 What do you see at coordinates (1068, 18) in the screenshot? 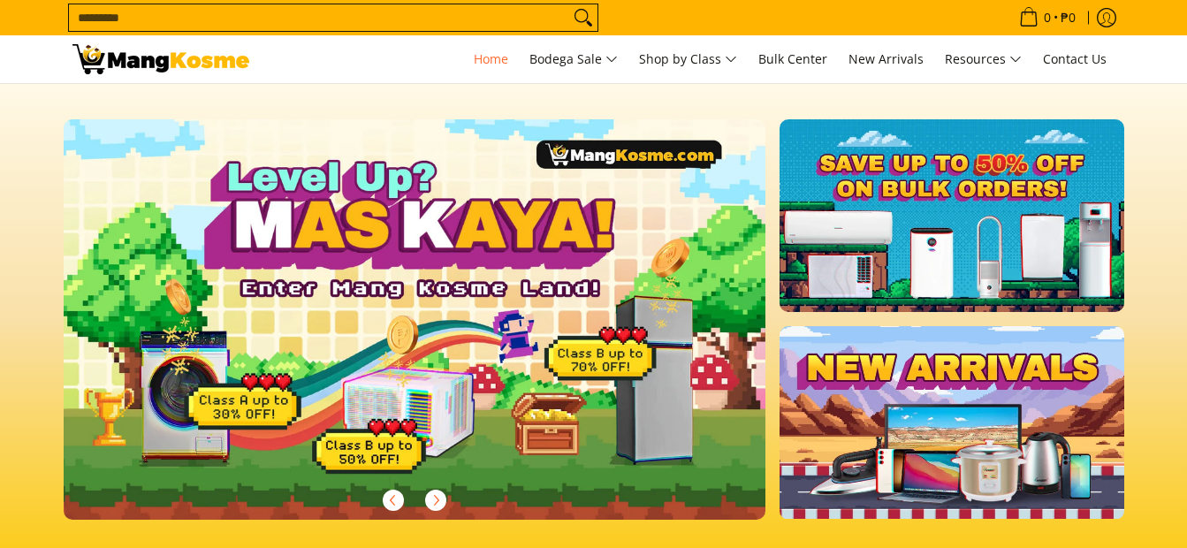
I see `span: ₱0` at bounding box center [1068, 18].